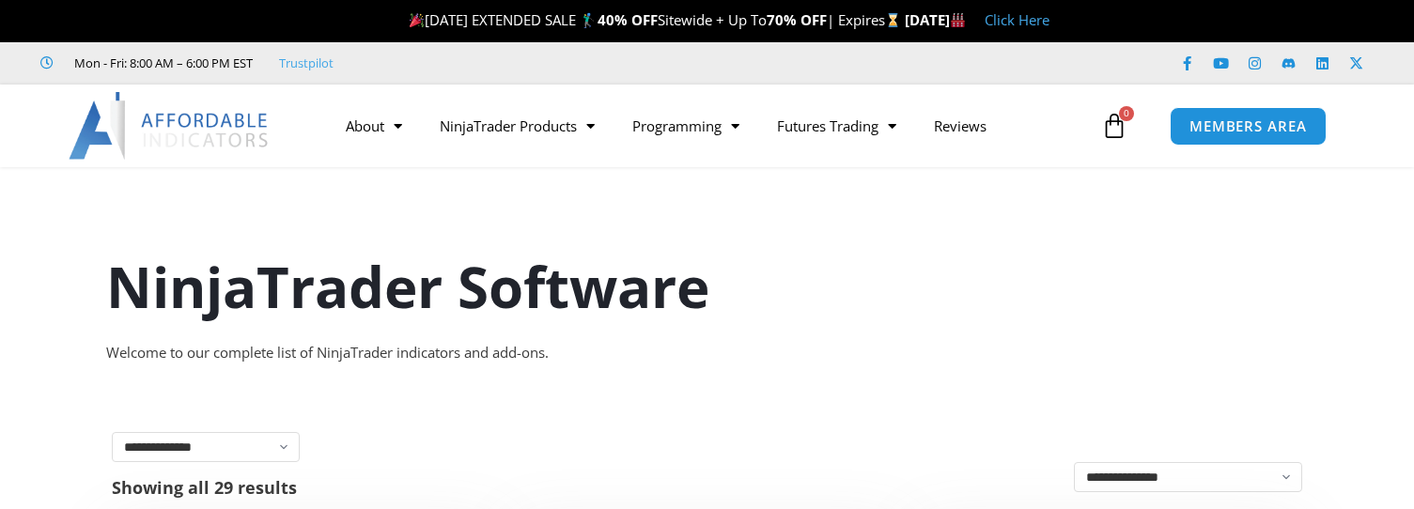  What do you see at coordinates (1188, 477) in the screenshot?
I see `select: Shop order` at bounding box center [1188, 477].